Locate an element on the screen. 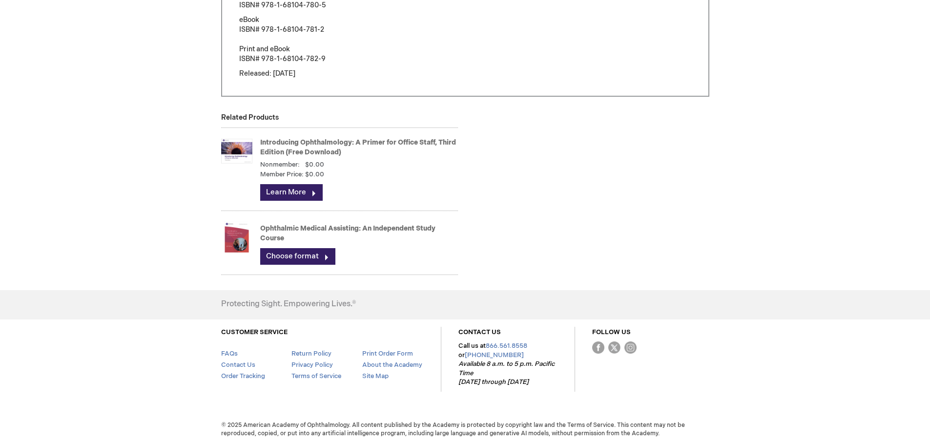 The image size is (930, 445). a: Return Policy is located at coordinates (311, 353).